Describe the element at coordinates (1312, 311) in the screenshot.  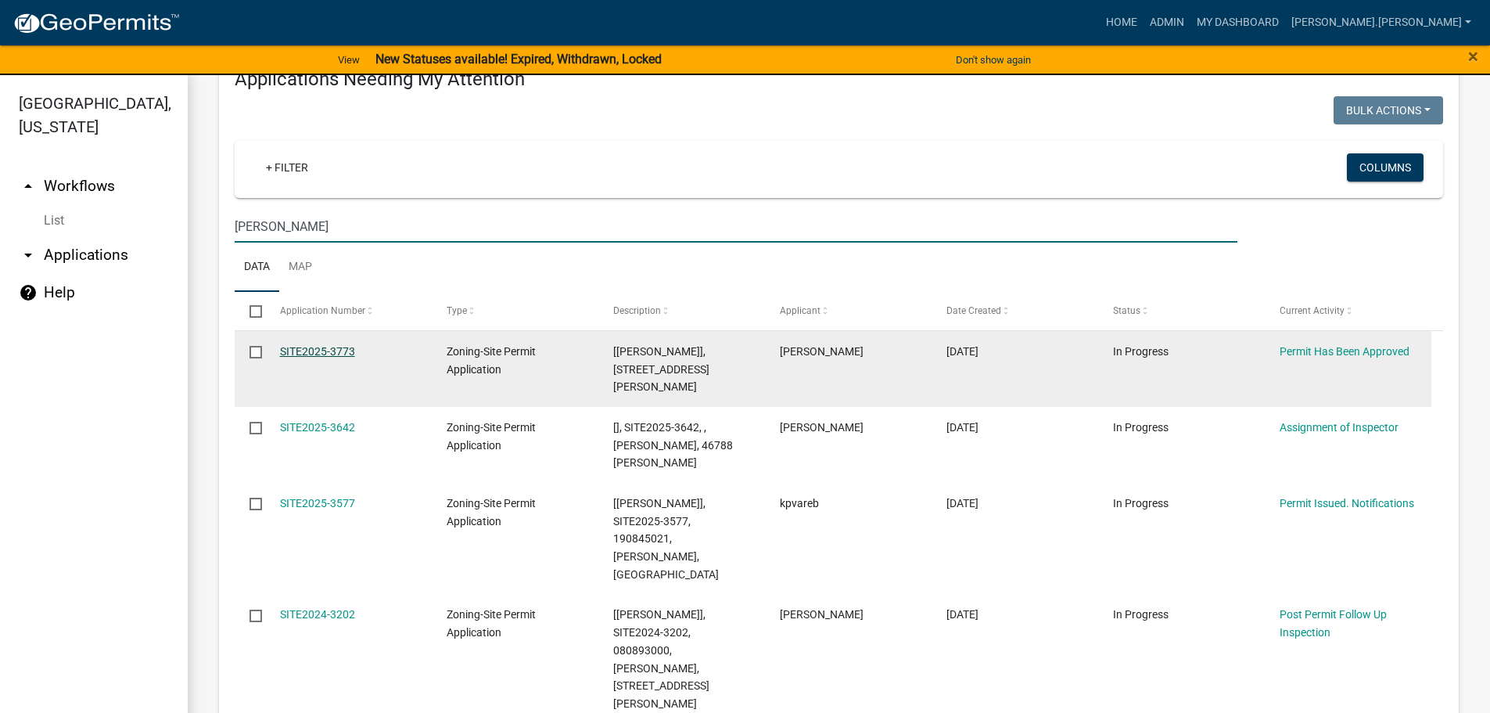
I see `span: Current Activity` at that location.